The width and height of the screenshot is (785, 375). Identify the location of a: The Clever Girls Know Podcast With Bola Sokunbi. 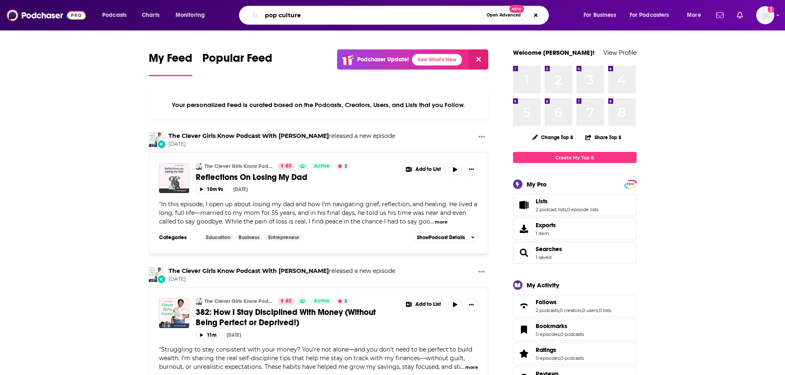
(156, 275).